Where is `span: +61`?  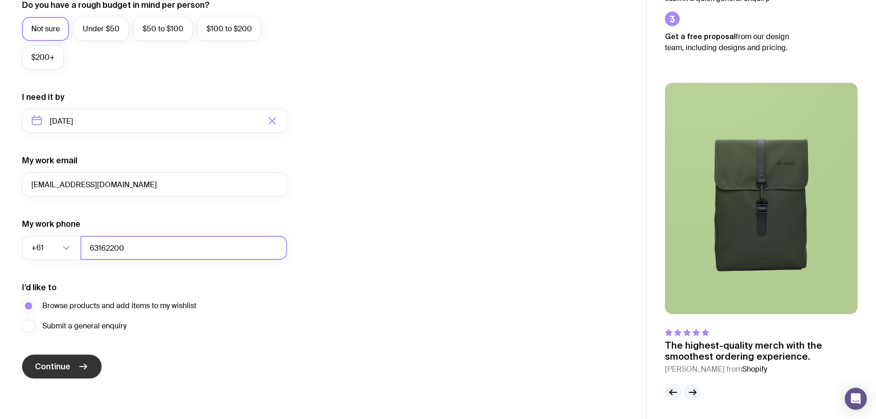 span: +61 is located at coordinates (38, 248).